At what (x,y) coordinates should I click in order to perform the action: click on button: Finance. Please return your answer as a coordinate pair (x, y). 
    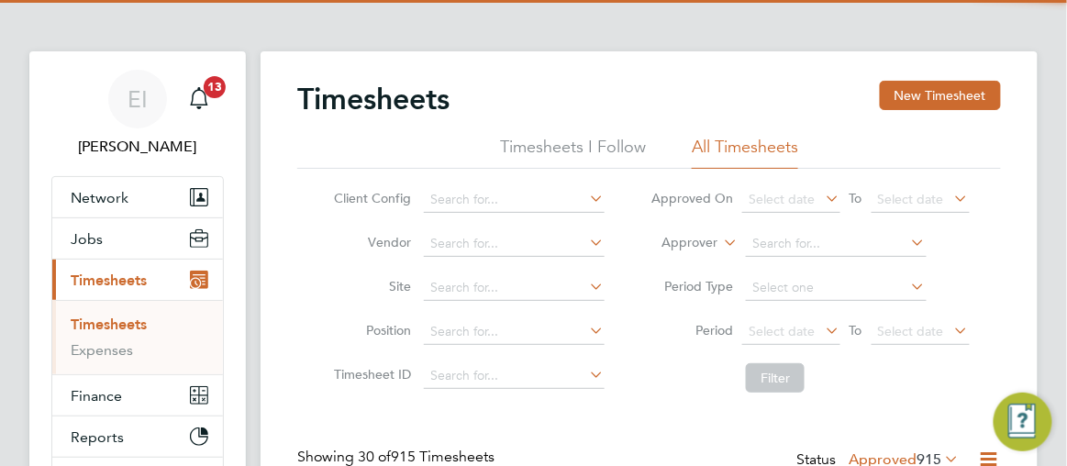
    Looking at the image, I should click on (138, 395).